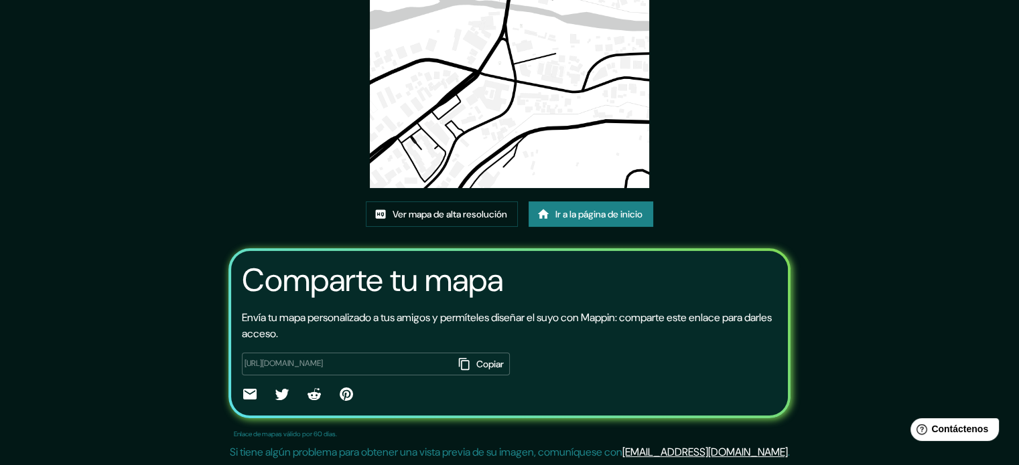 The height and width of the screenshot is (465, 1019). What do you see at coordinates (441, 214) in the screenshot?
I see `a: Ver mapa de alta resolución` at bounding box center [441, 214].